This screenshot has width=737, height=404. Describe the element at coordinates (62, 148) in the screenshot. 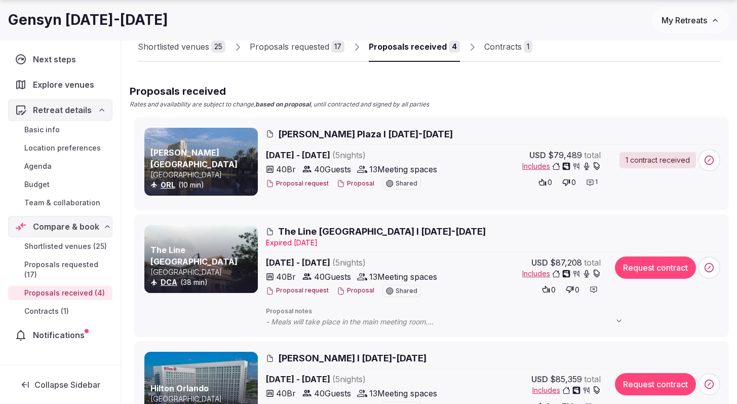

I see `span: Location preferences` at that location.